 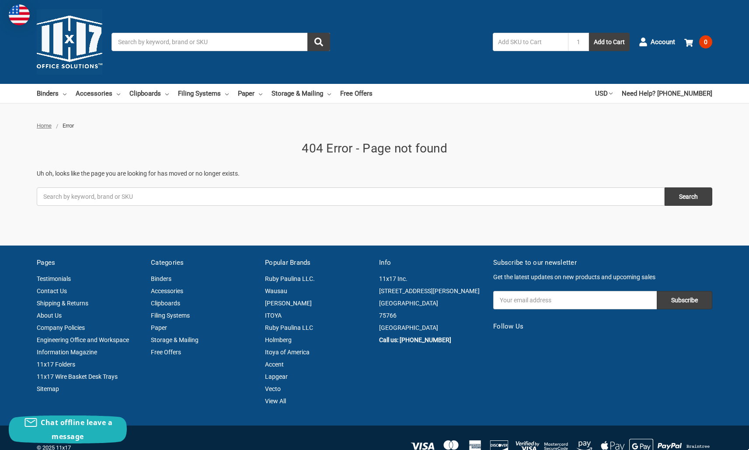 I want to click on a: Account, so click(x=657, y=42).